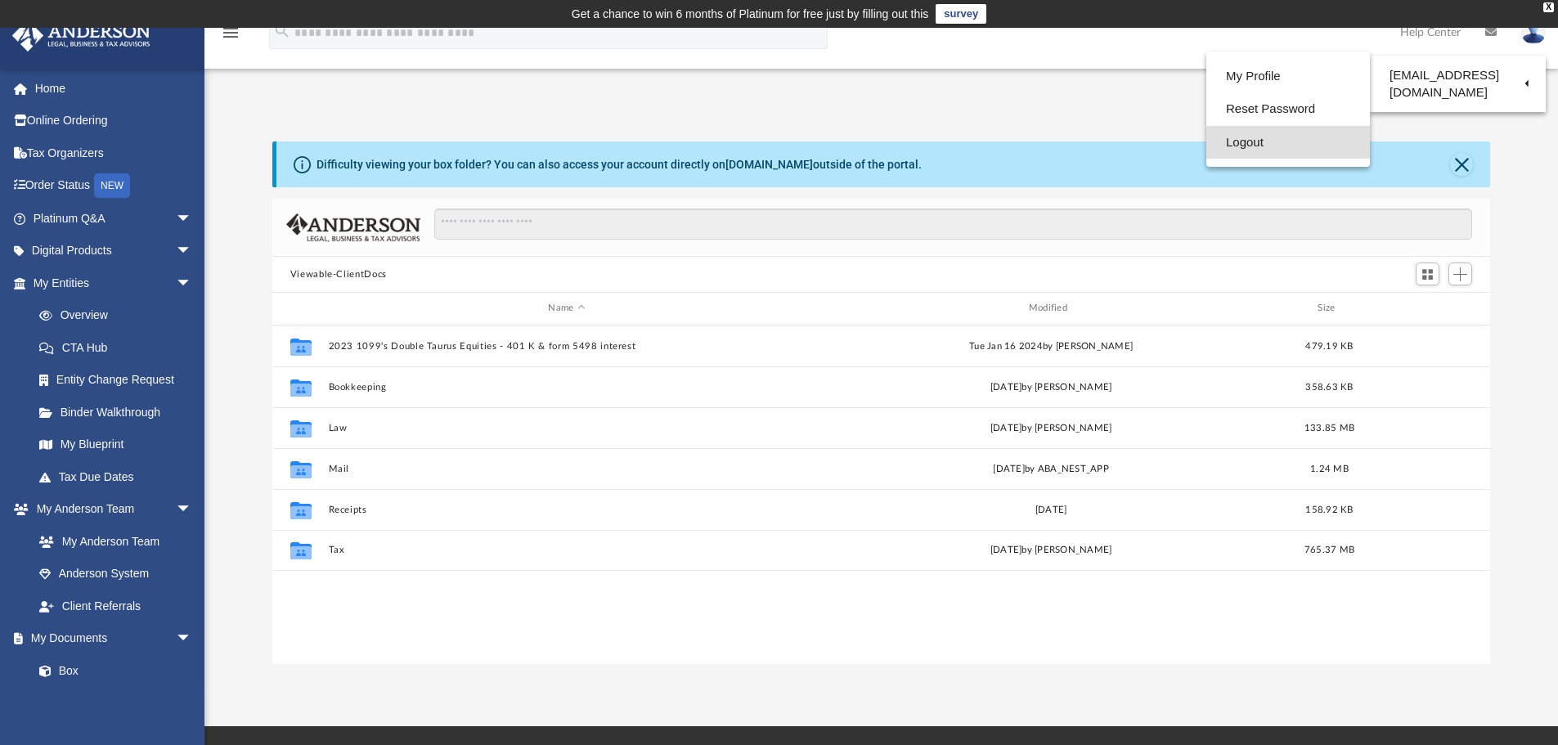 The height and width of the screenshot is (745, 1558). Describe the element at coordinates (114, 88) in the screenshot. I see `a: Home` at that location.